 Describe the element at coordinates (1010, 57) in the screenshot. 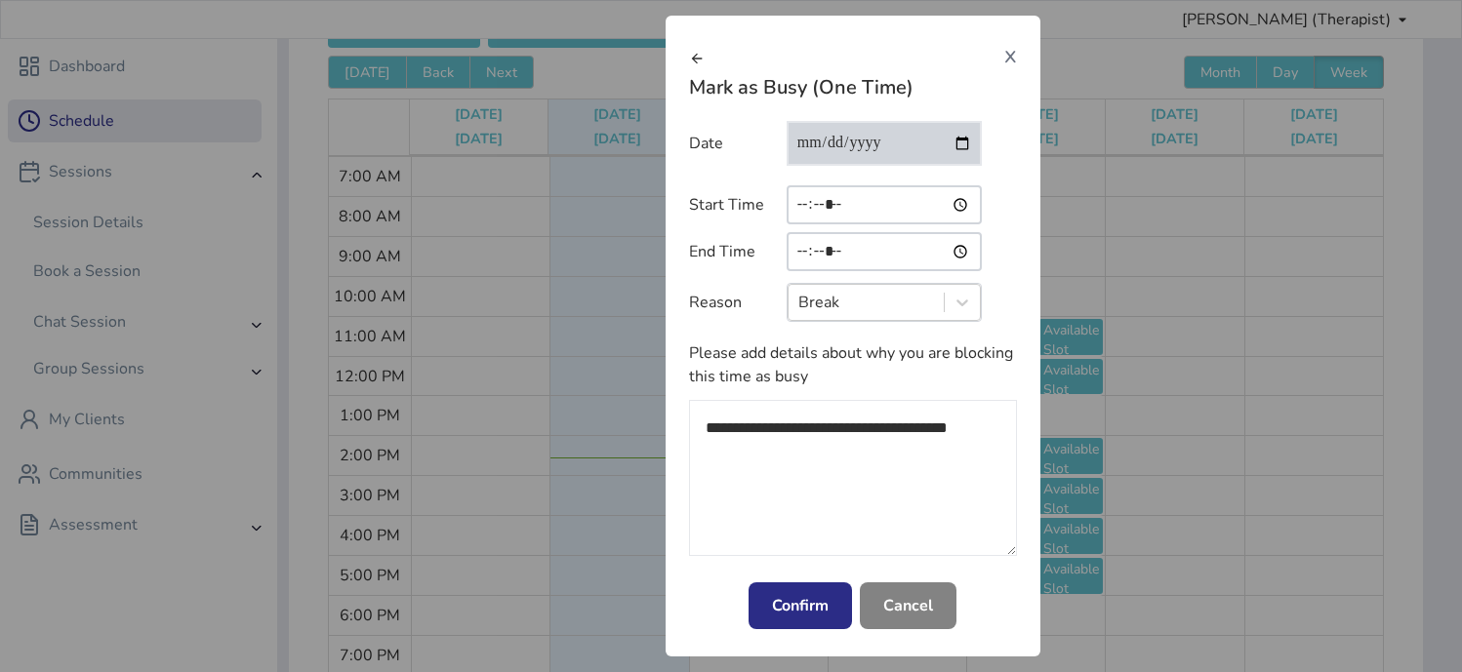

I see `span: x` at that location.